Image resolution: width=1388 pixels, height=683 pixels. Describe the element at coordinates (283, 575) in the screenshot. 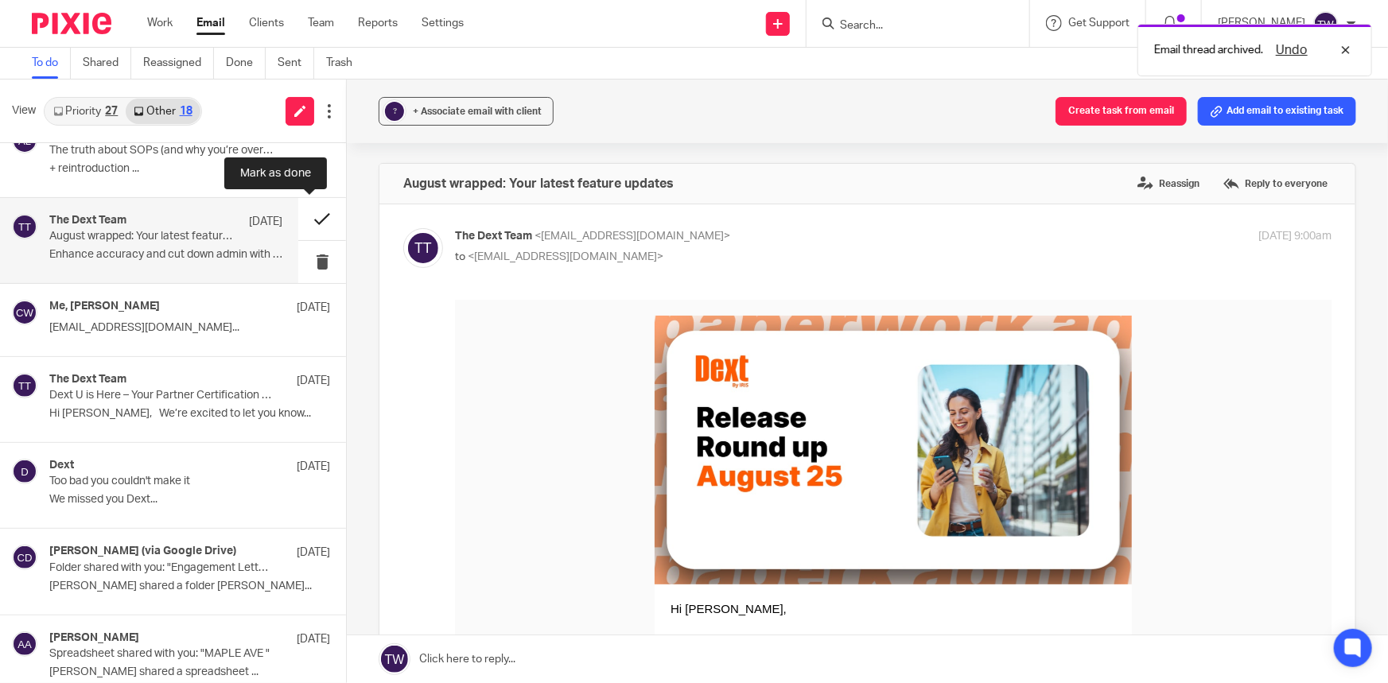

I see `a: Prepayments with Xero` at that location.